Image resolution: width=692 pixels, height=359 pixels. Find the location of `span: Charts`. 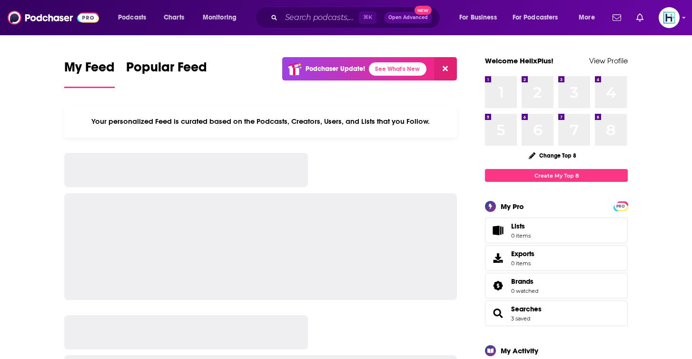

span: Charts is located at coordinates (174, 18).